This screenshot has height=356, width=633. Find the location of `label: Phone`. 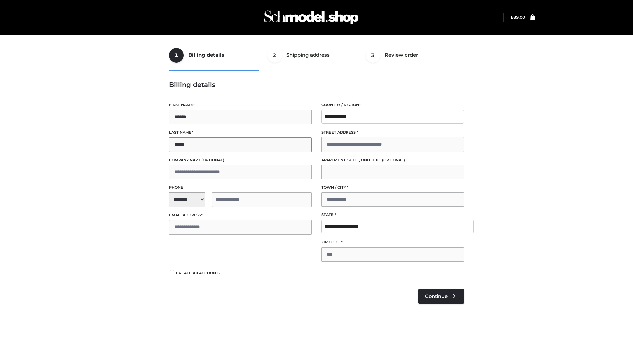

label: Phone is located at coordinates (240, 187).